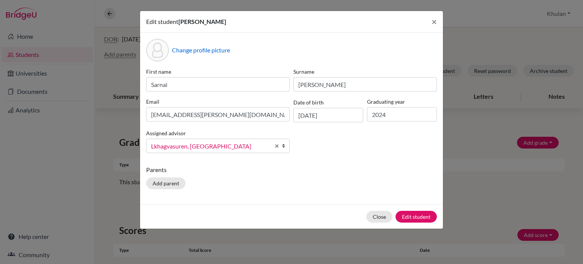 The image size is (583, 264). Describe the element at coordinates (166, 133) in the screenshot. I see `label: Assigned advisor` at that location.